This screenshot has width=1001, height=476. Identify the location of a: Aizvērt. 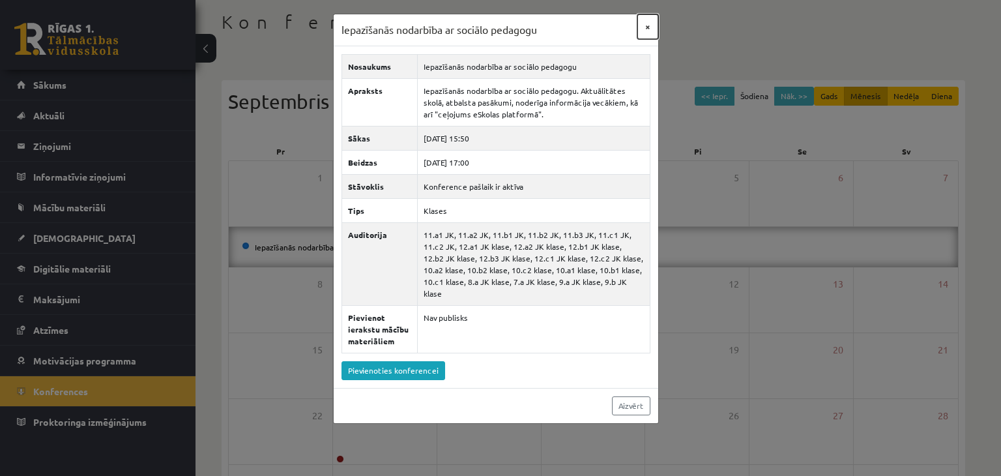
(631, 405).